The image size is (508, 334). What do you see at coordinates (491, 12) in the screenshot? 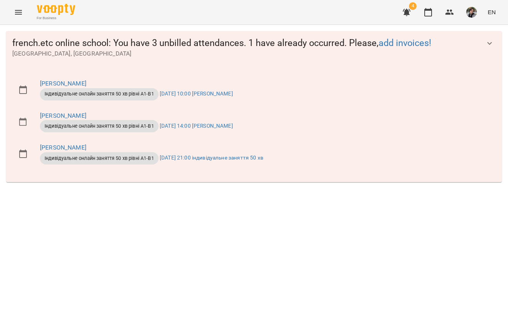
I see `button: EN` at bounding box center [491, 12].